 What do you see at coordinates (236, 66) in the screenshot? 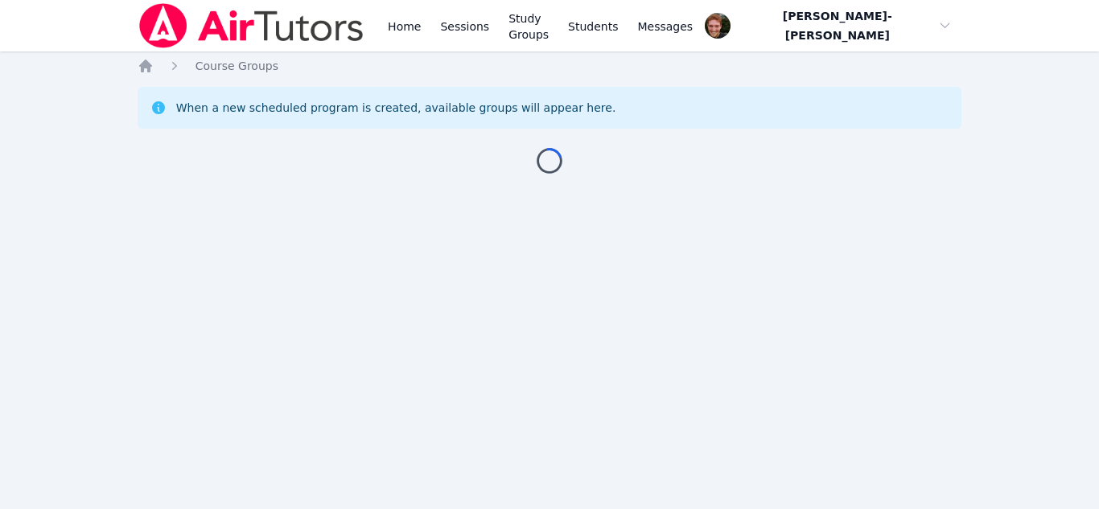
I see `span: Course Groups` at bounding box center [236, 66].